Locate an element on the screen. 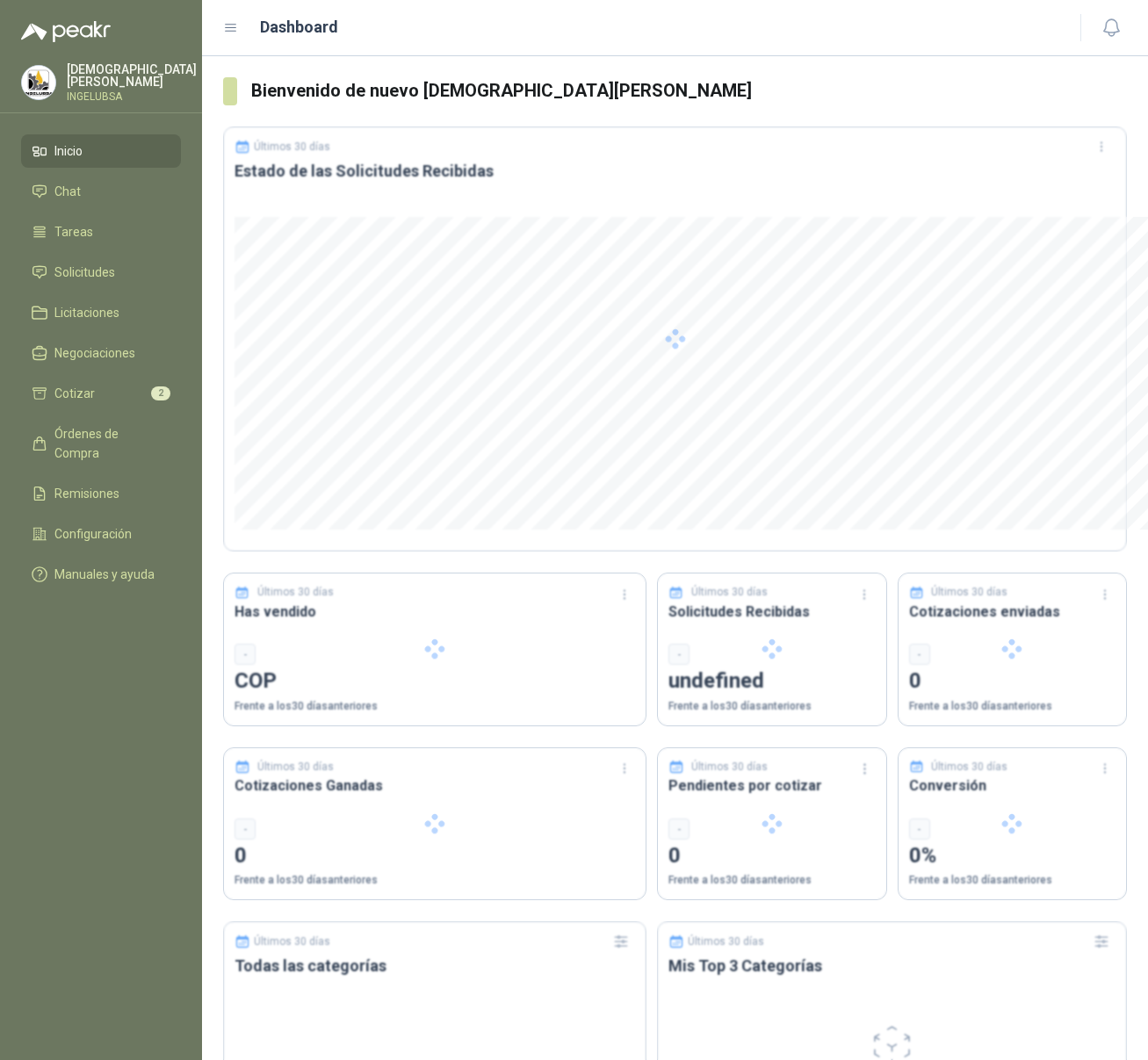 The width and height of the screenshot is (1148, 1060). a: Manuales y ayuda is located at coordinates (101, 574).